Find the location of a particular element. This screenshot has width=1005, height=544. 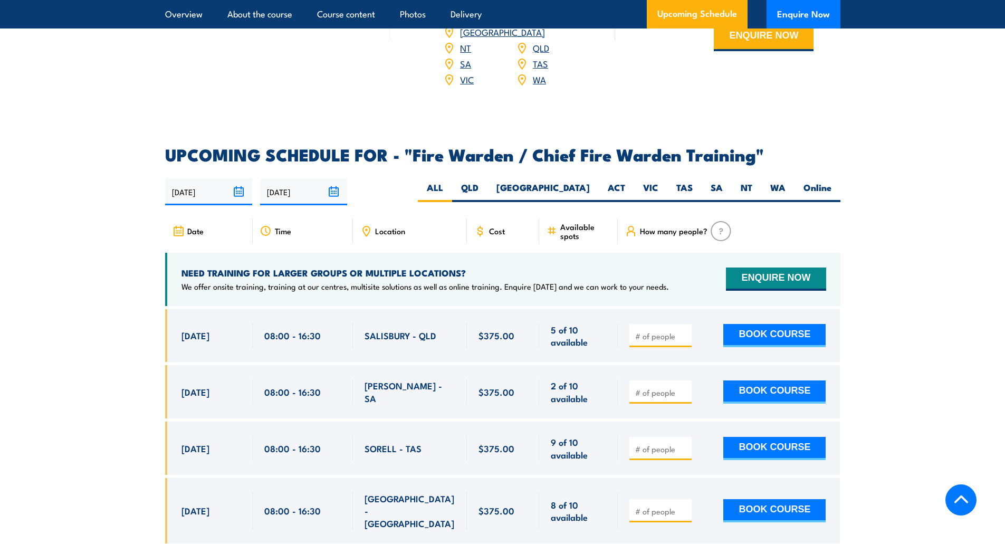

span: 9 of 10 available is located at coordinates (578, 448).